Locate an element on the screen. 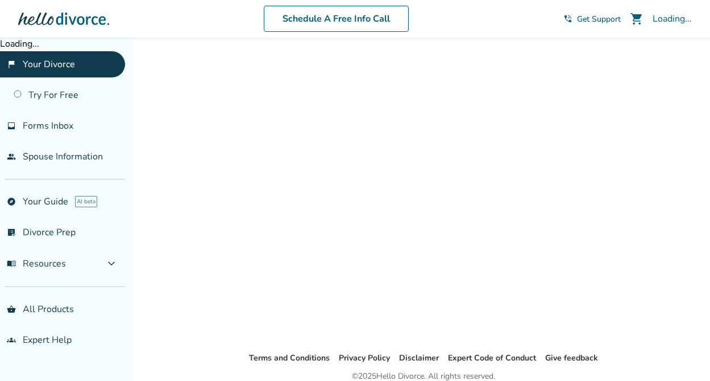 This screenshot has width=710, height=381. span: AI beta is located at coordinates (86, 201).